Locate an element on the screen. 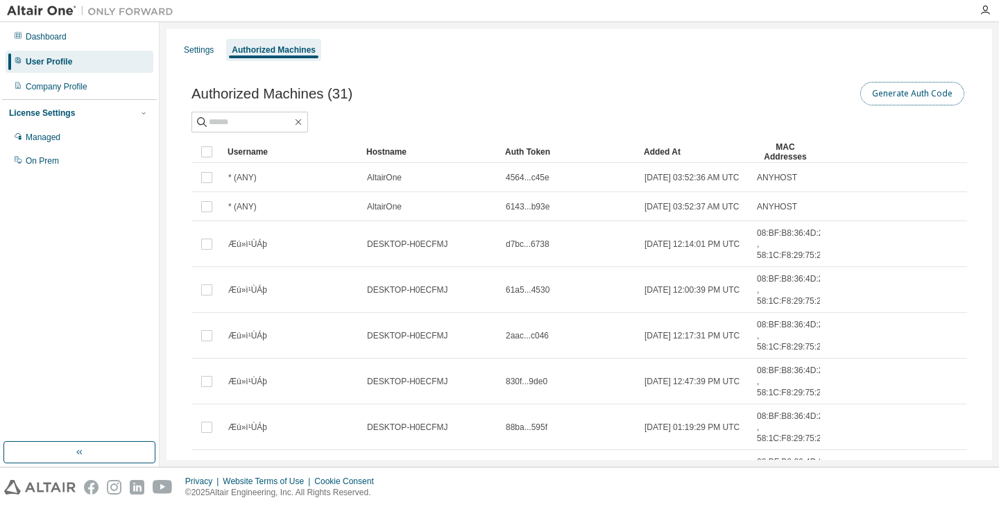 The image size is (999, 507). div: Website Terms of Use is located at coordinates (268, 481).